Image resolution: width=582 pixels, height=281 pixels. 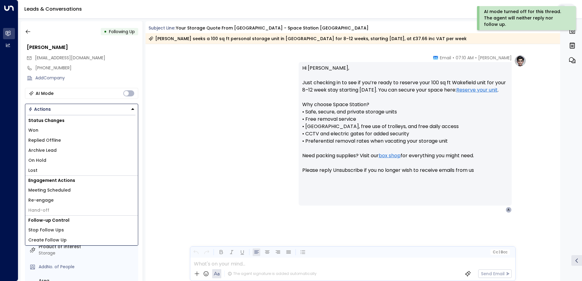 I want to click on span: Lost, so click(x=33, y=171).